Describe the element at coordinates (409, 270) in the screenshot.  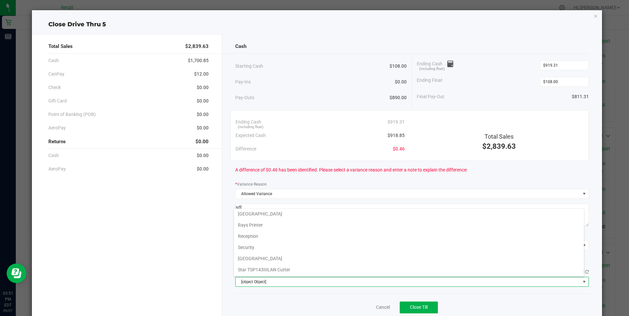
I see `li: Star TSP143IIILAN Cutter` at that location.